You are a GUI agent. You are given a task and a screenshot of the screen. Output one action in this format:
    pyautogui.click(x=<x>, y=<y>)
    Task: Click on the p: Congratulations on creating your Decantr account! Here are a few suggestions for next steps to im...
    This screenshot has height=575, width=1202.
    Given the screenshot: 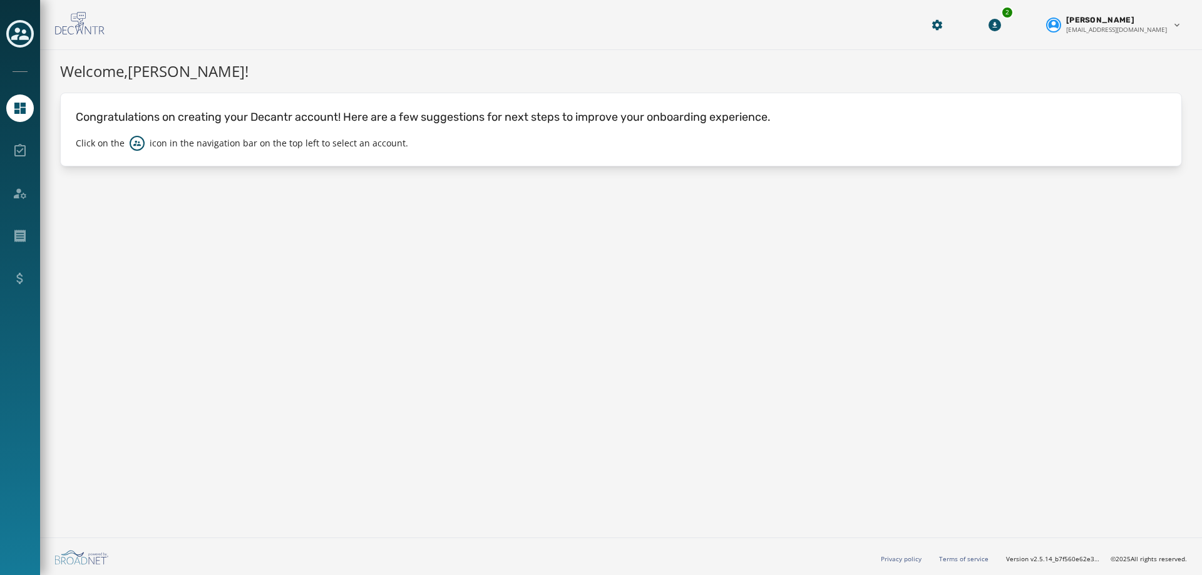 What is the action you would take?
    pyautogui.click(x=621, y=117)
    